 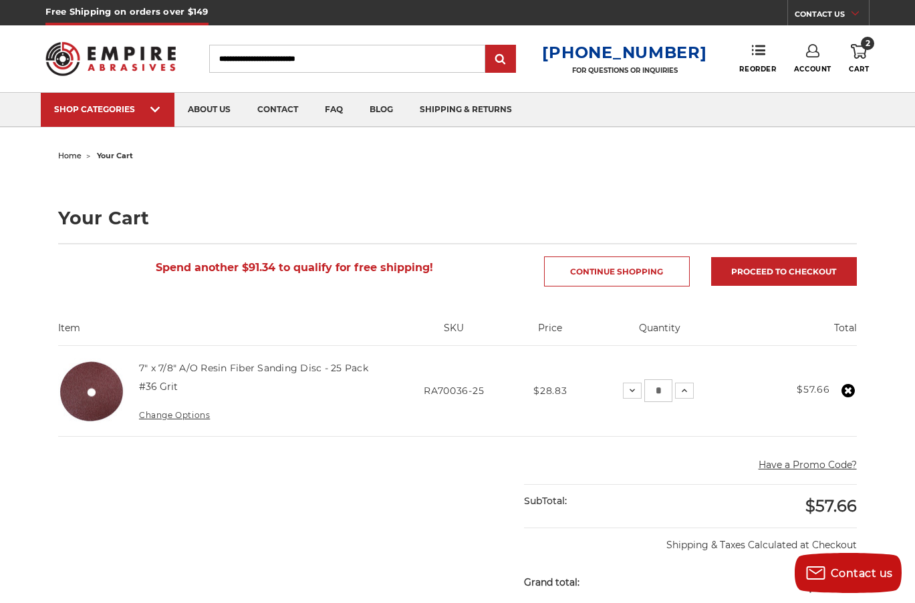 I want to click on span: your cart, so click(x=115, y=156).